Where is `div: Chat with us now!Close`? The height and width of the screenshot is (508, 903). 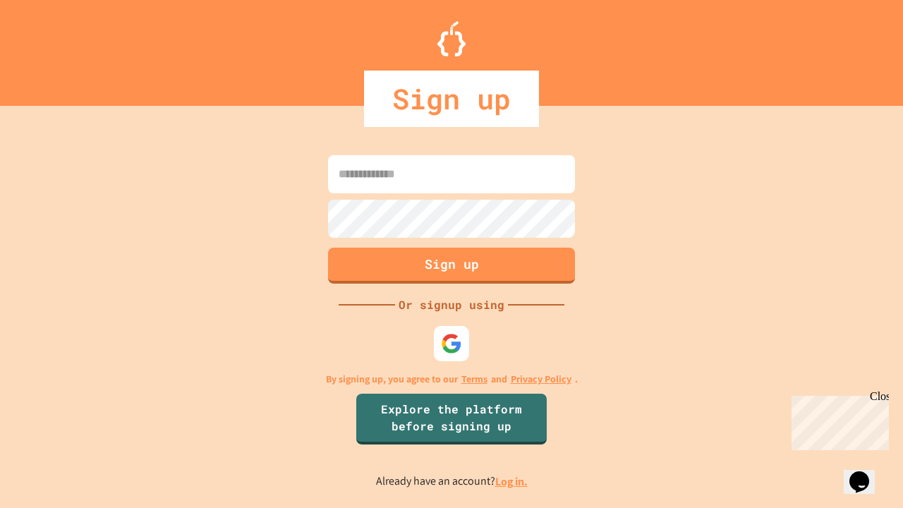
div: Chat with us now!Close is located at coordinates (52, 47).